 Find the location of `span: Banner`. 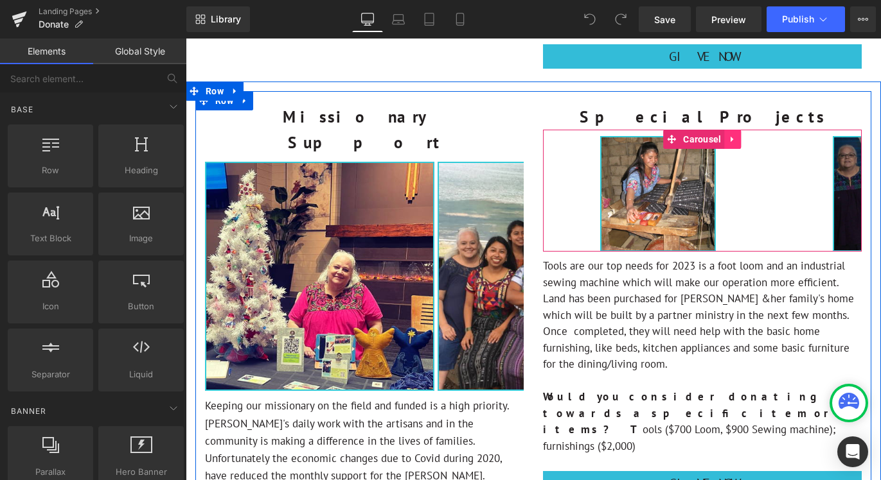

span: Banner is located at coordinates (28, 411).